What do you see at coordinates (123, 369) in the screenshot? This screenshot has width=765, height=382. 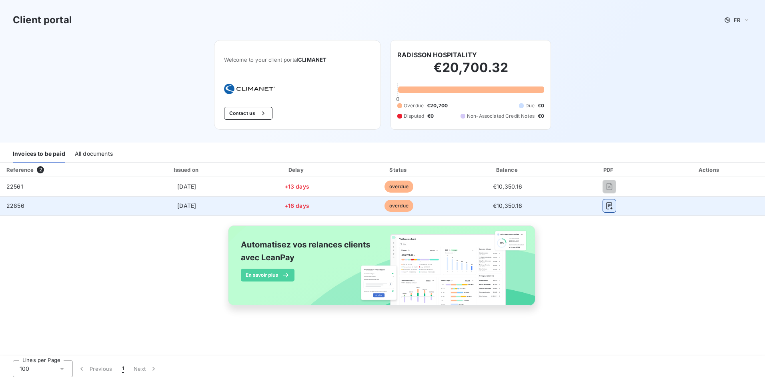 I see `button: 1` at bounding box center [123, 369].